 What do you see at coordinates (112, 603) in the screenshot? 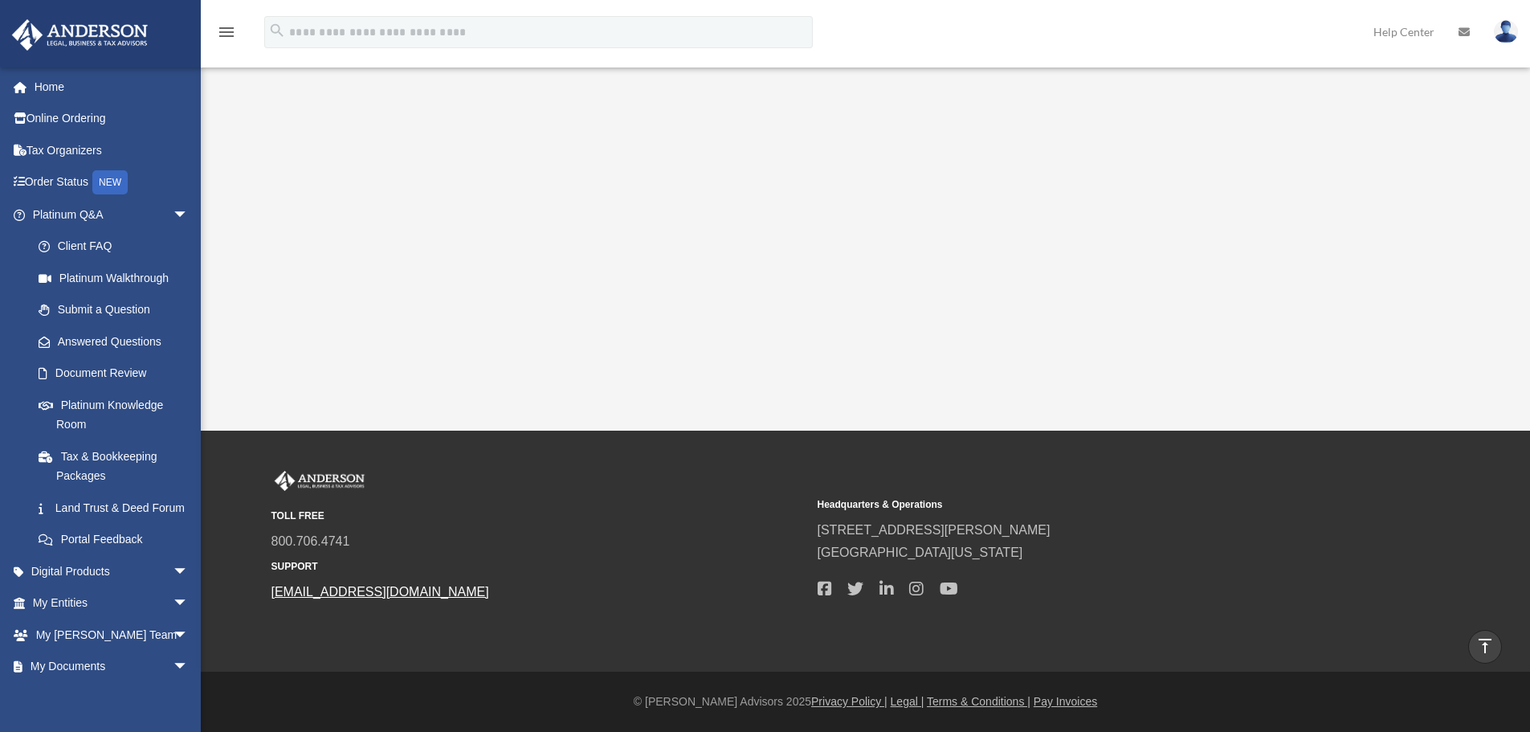
I see `a: My Entitiesarrow_drop_down` at bounding box center [112, 603].